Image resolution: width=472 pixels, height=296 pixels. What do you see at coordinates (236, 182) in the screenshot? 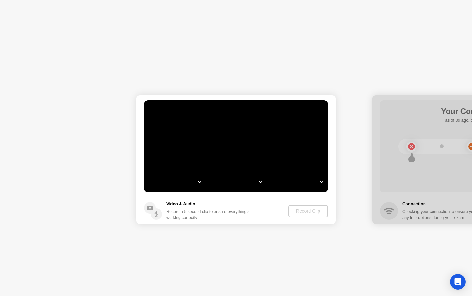
I see `select: Available speakers` at bounding box center [236, 182].